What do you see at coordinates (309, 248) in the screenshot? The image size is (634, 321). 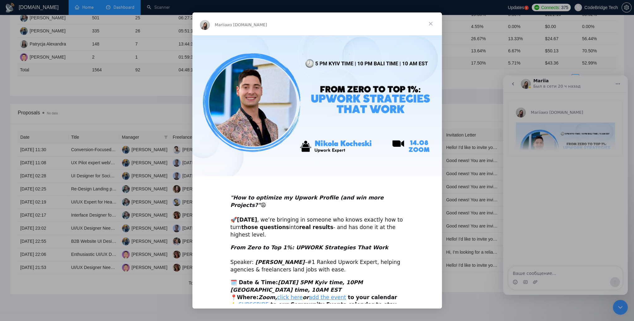 I see `i: From Zero to Top 1%: UPWORK Strategies That Work` at bounding box center [309, 248].